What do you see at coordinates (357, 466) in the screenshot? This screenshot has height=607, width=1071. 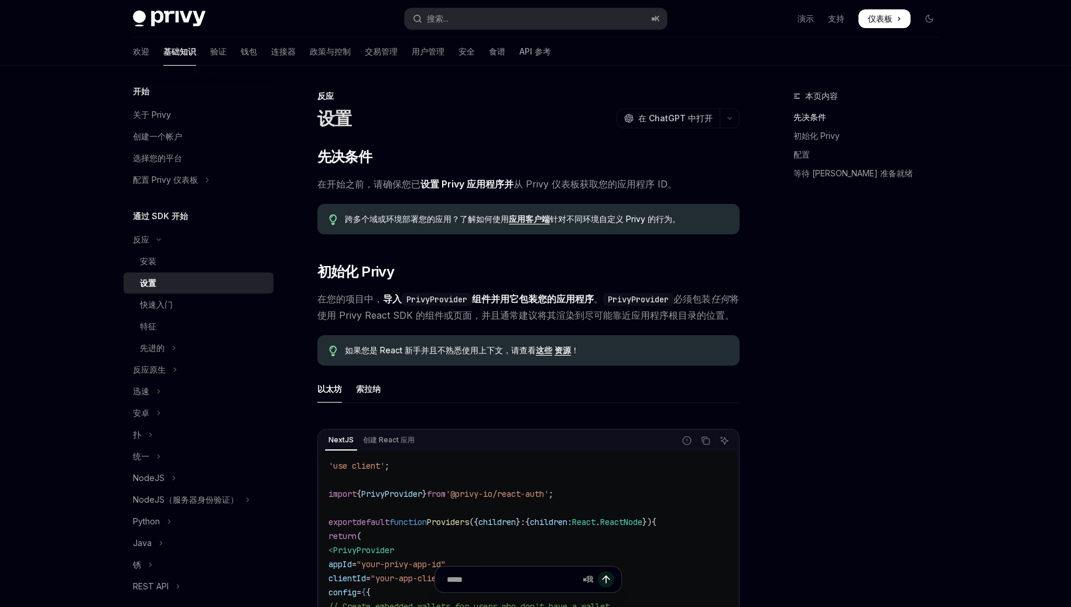 I see `span: 'use client'` at bounding box center [357, 466].